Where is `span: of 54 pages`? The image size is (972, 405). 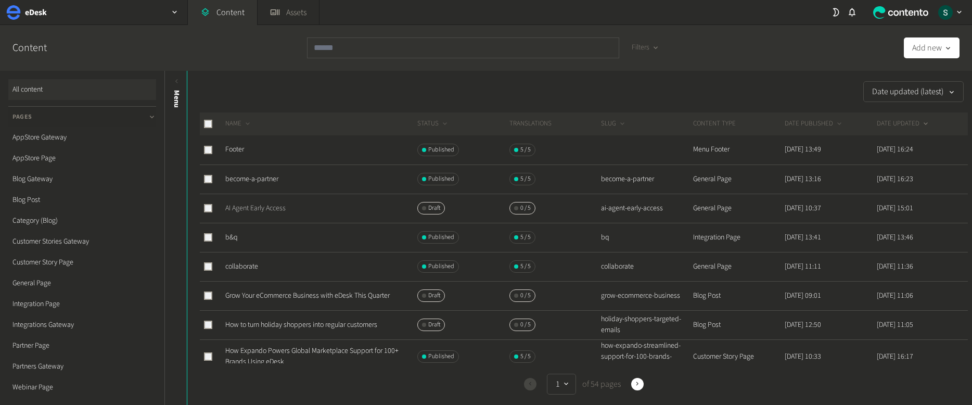
span: of 54 pages is located at coordinates (600, 384).